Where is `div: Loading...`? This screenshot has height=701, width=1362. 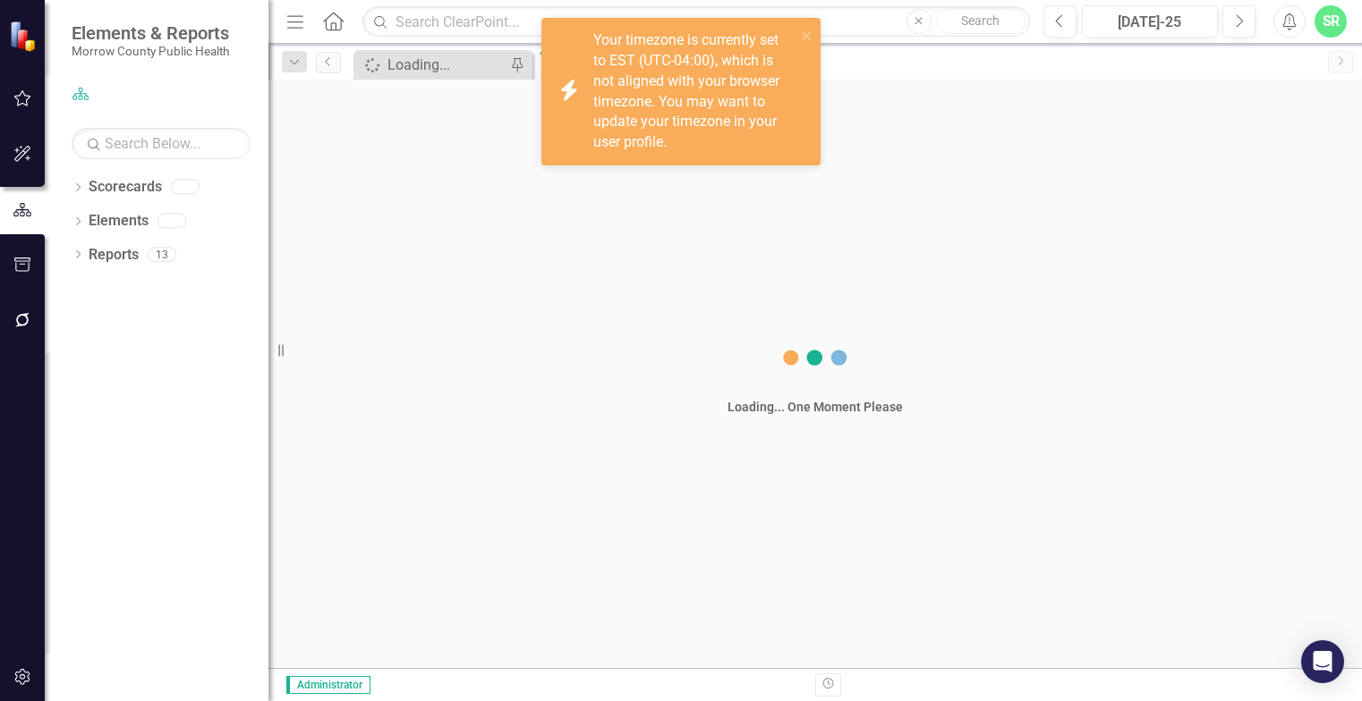
div: Loading... is located at coordinates (446, 64).